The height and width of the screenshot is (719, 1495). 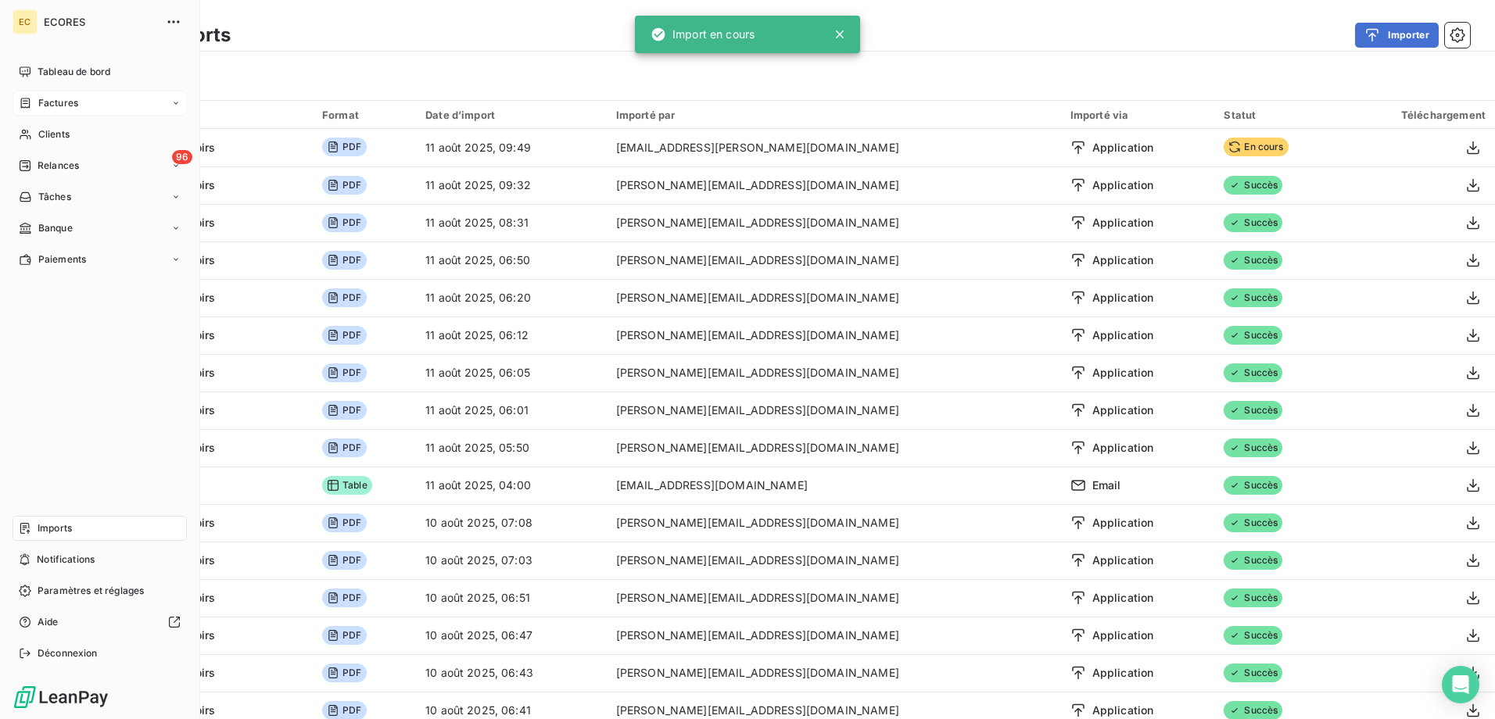 What do you see at coordinates (1417, 115) in the screenshot?
I see `div: Téléchargement` at bounding box center [1417, 115].